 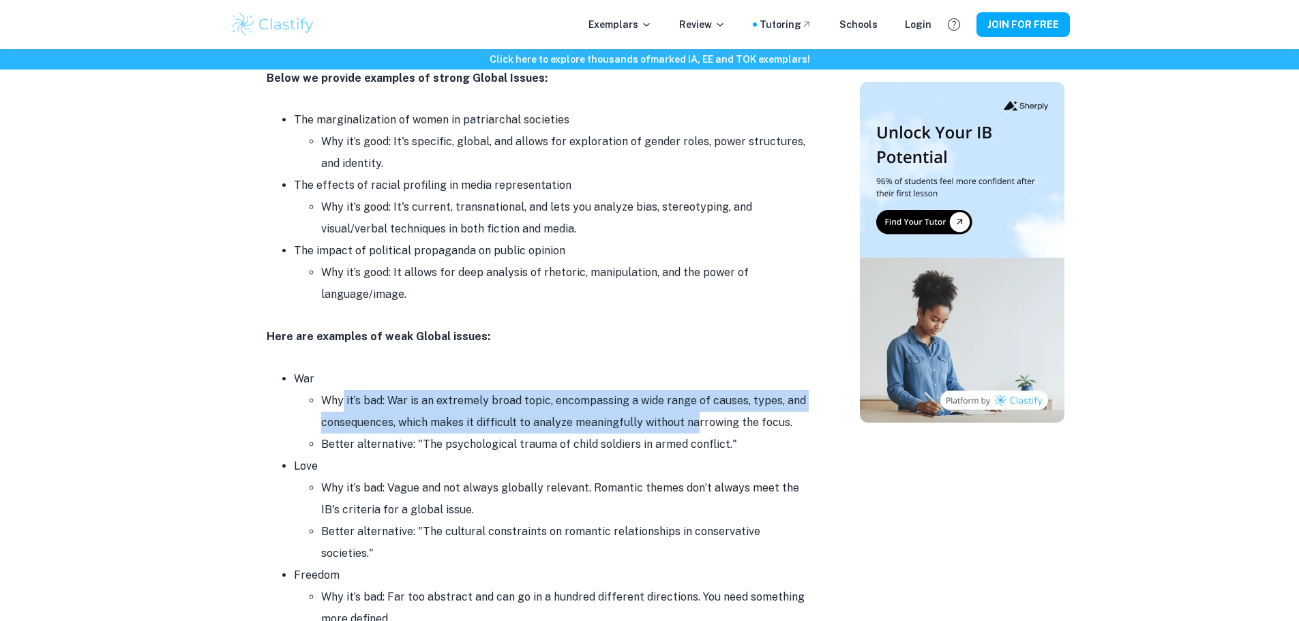 I want to click on li: The impact of political propaganda on public opinion, so click(x=553, y=273).